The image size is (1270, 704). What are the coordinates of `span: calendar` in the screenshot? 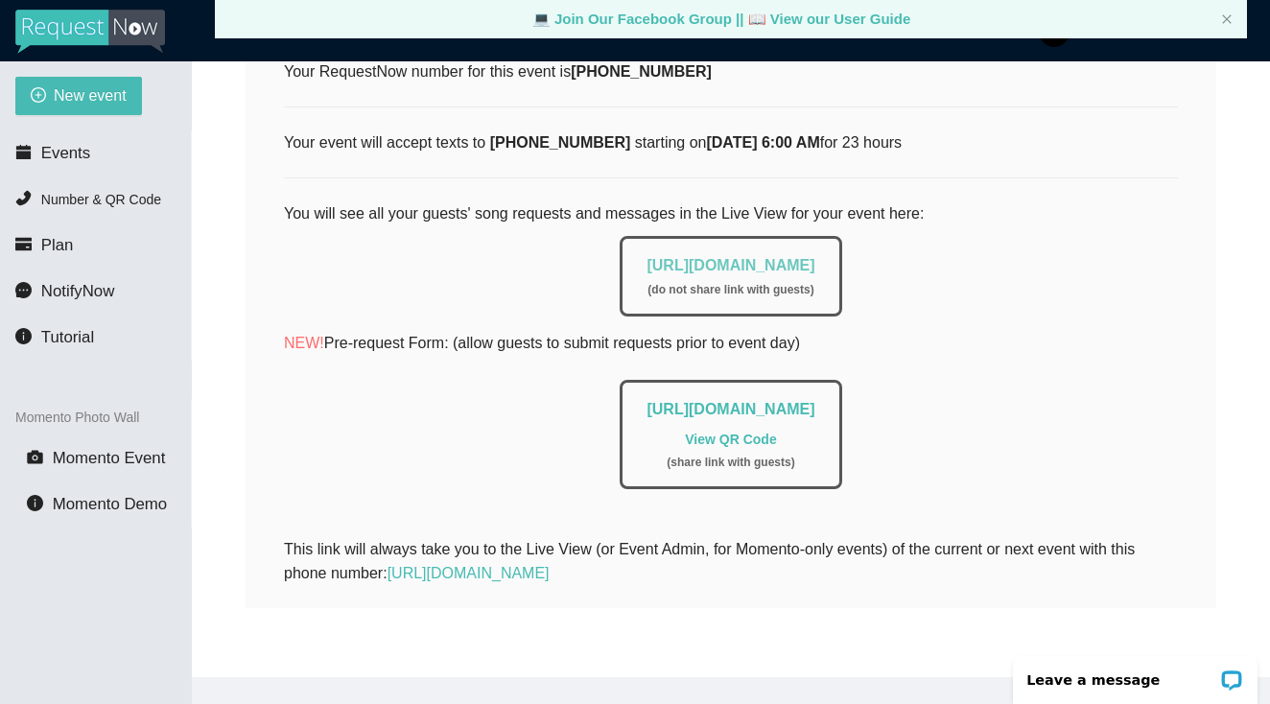 It's located at (23, 152).